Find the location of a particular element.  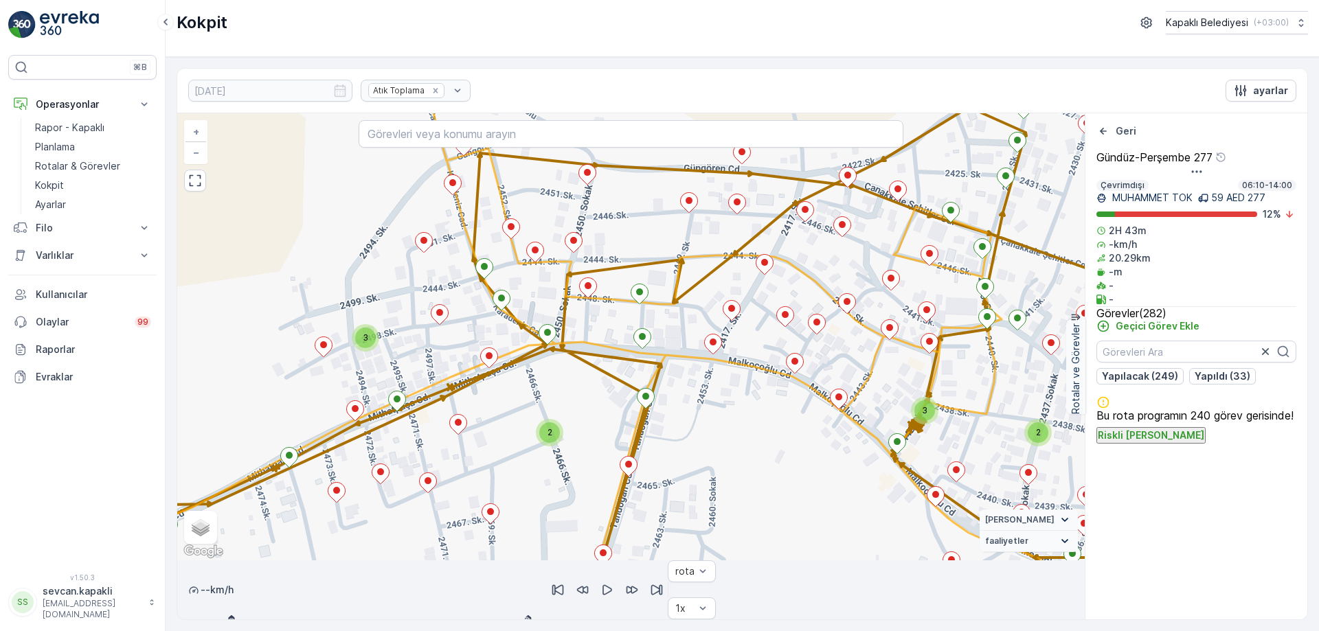

img: logo_light-DOdMpM7g.png is located at coordinates (69, 25).